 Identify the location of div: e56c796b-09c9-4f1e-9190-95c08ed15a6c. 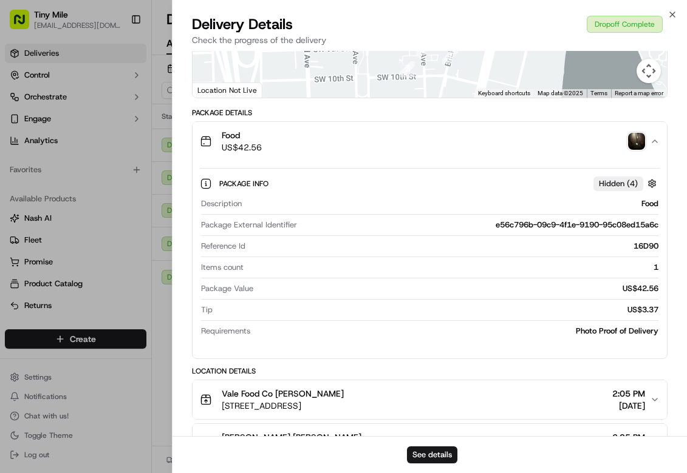
(480, 225).